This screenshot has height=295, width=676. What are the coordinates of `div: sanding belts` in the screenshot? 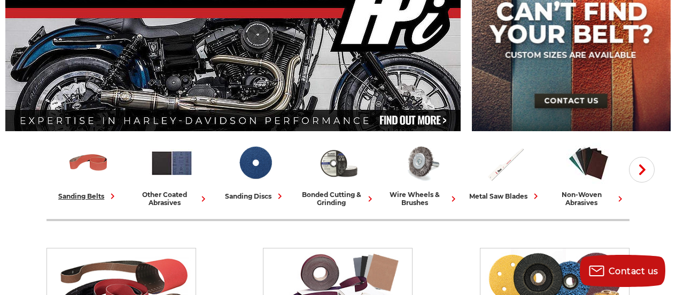 It's located at (88, 196).